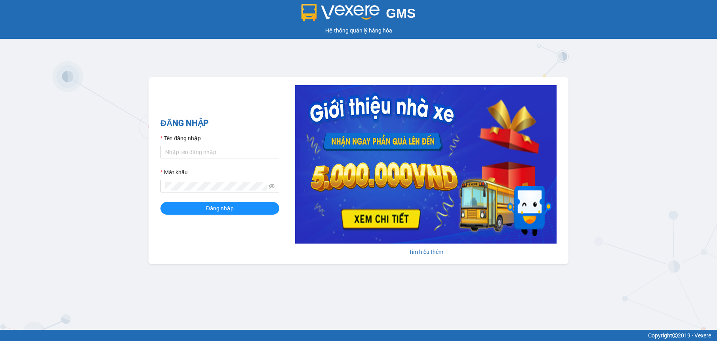  What do you see at coordinates (426, 164) in the screenshot?
I see `img: banner-0` at bounding box center [426, 164].